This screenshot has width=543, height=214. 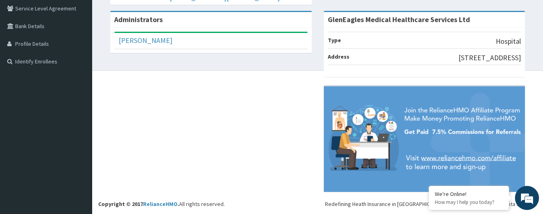 I want to click on strong: Copyright © 2017 ., so click(x=139, y=204).